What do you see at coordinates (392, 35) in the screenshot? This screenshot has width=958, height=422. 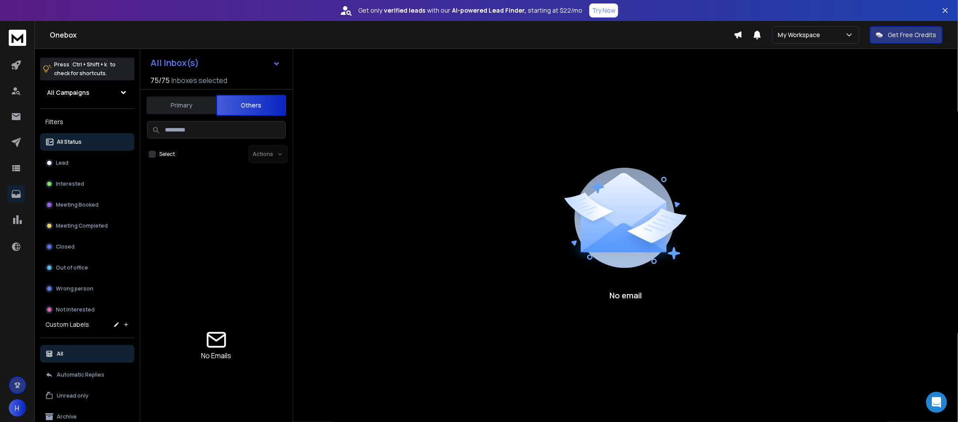 I see `h1: Onebox` at bounding box center [392, 35].